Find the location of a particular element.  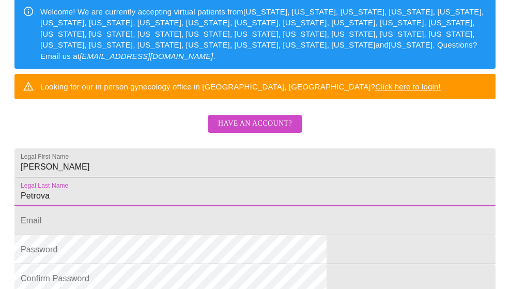

a: Have an account? is located at coordinates (255, 130).